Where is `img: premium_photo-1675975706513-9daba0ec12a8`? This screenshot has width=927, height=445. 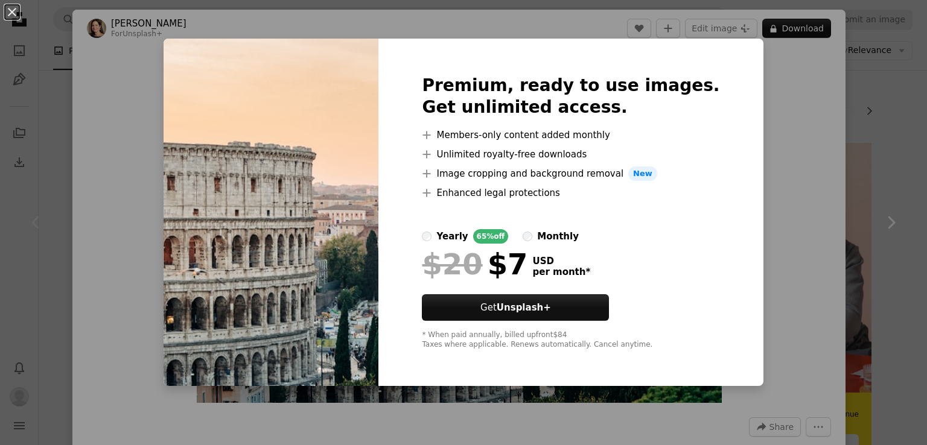 img: premium_photo-1675975706513-9daba0ec12a8 is located at coordinates (271, 212).